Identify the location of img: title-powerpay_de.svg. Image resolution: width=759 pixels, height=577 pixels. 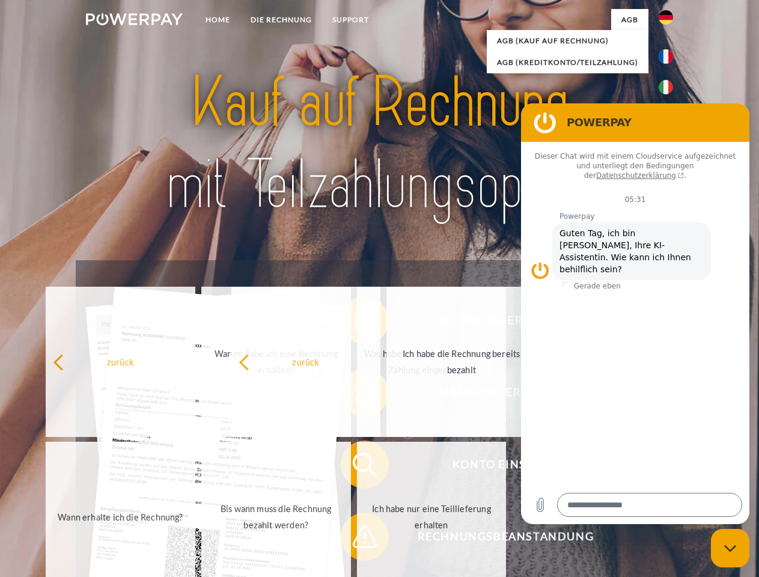
(379, 144).